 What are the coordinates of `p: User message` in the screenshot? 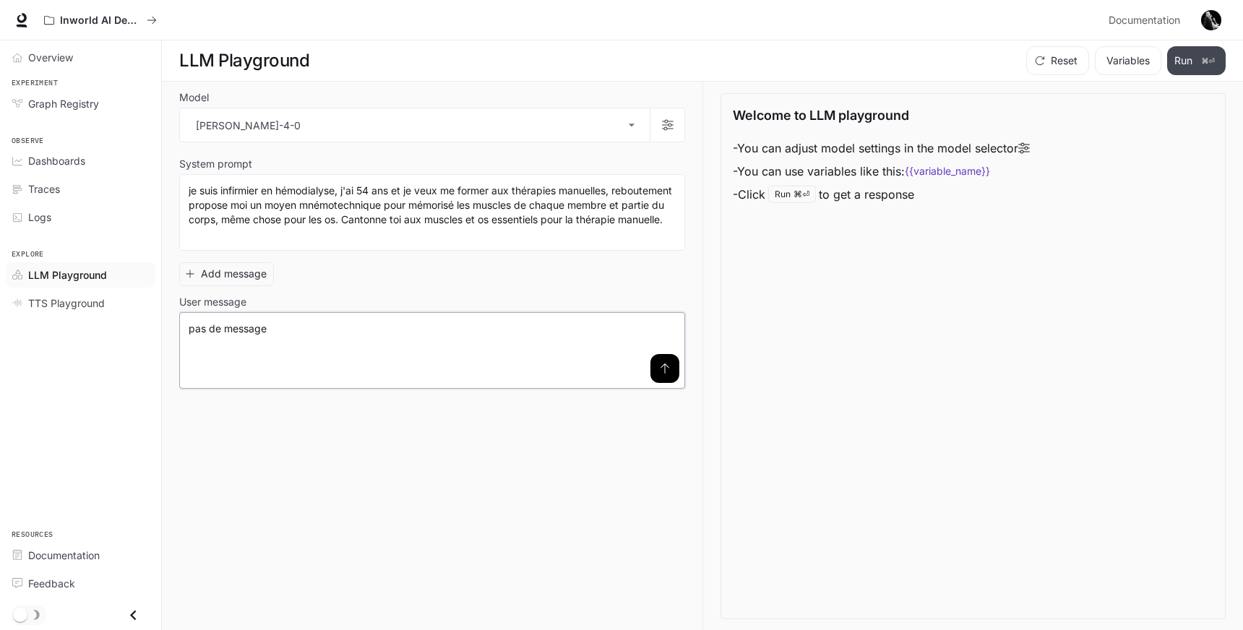 It's located at (213, 302).